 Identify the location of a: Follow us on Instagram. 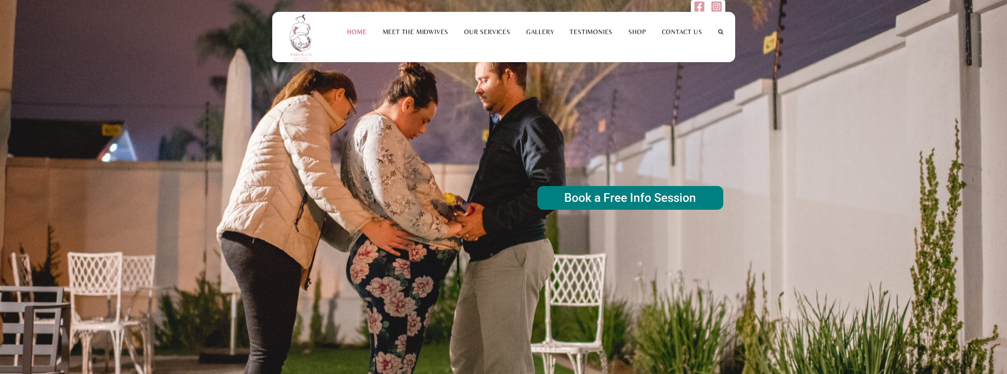
(716, 9).